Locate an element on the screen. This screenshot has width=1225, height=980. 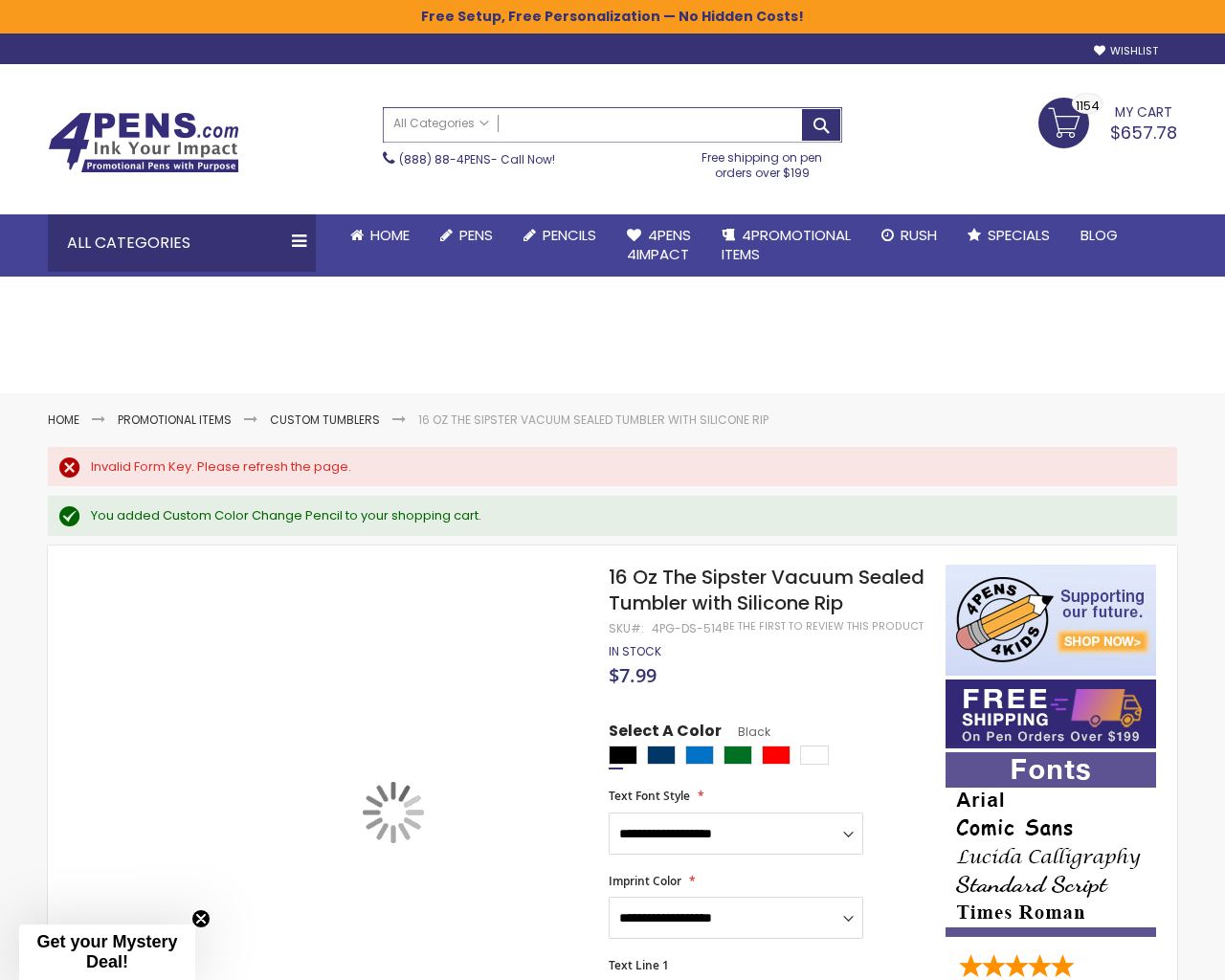
div: Get your Mystery Deal!Close teaser is located at coordinates (108, 952).